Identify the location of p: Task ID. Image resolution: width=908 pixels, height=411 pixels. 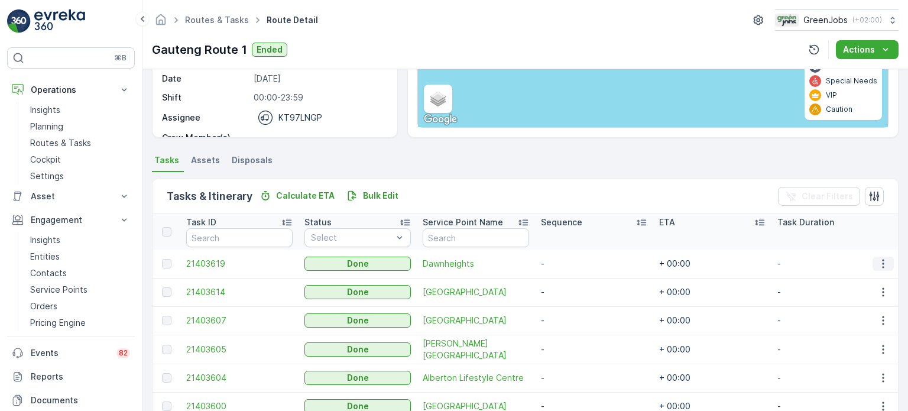
(201, 222).